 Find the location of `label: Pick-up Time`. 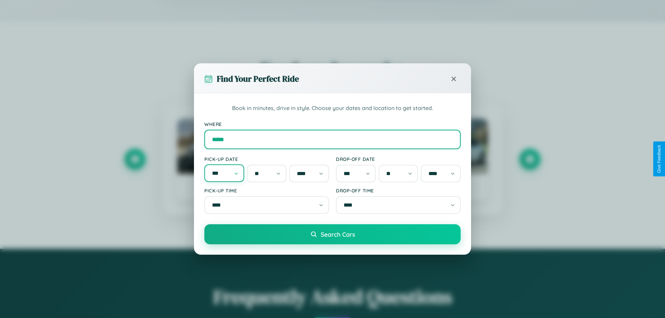

label: Pick-up Time is located at coordinates (267, 191).